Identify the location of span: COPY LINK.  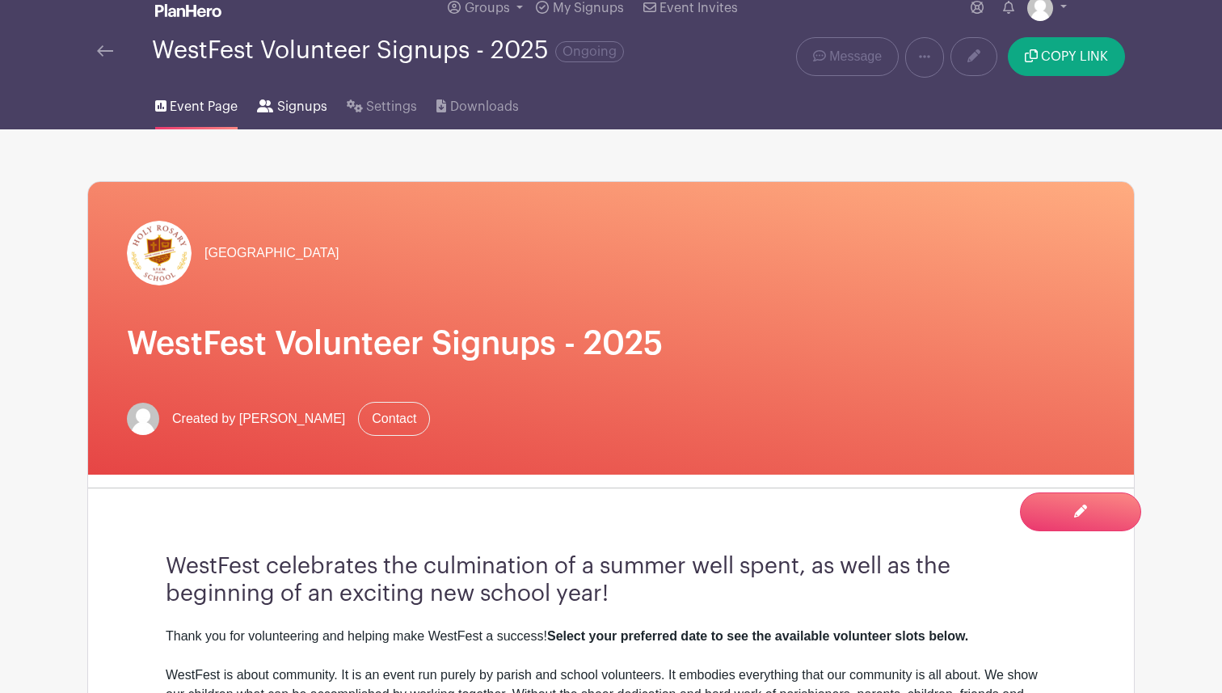
(1074, 57).